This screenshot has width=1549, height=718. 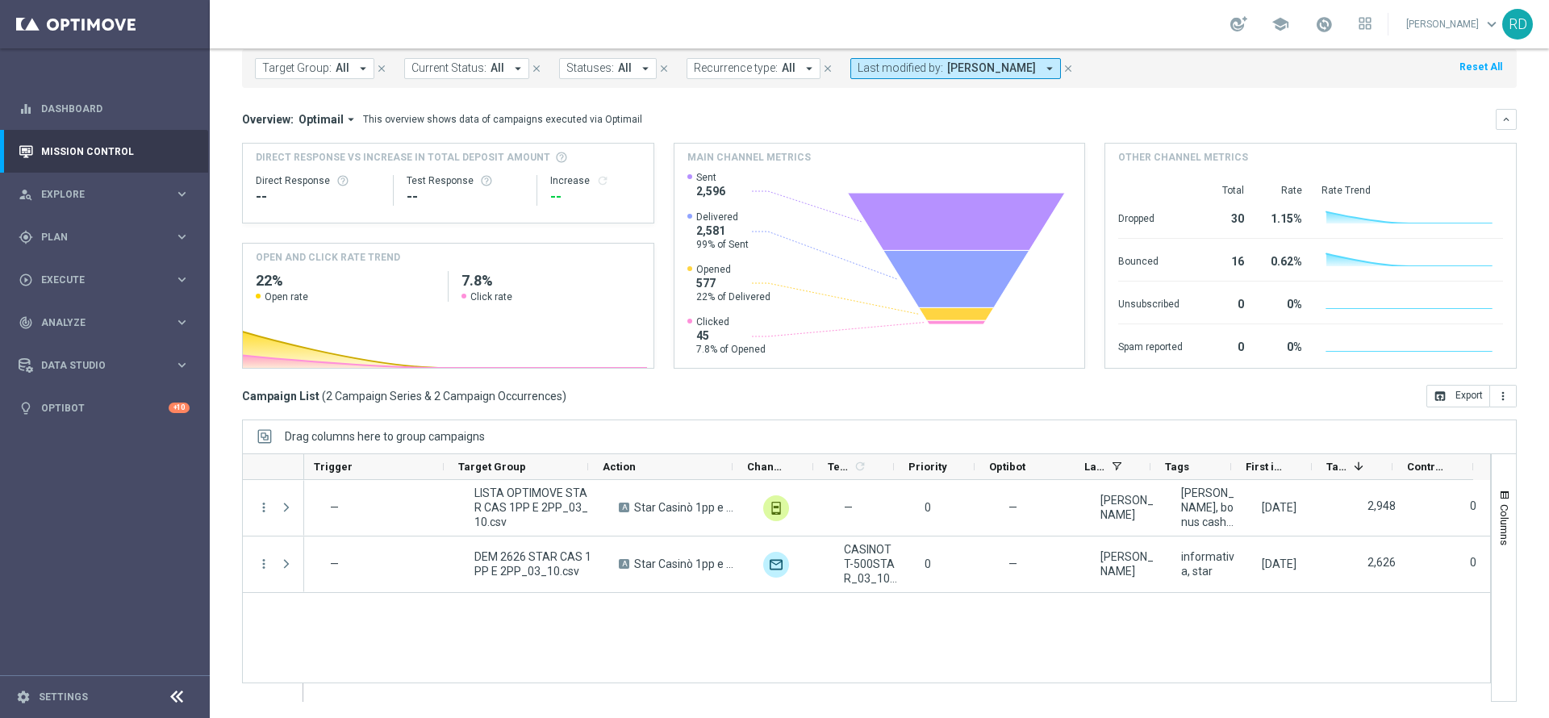 What do you see at coordinates (551, 281) in the screenshot?
I see `h2: 7.8%` at bounding box center [551, 281].